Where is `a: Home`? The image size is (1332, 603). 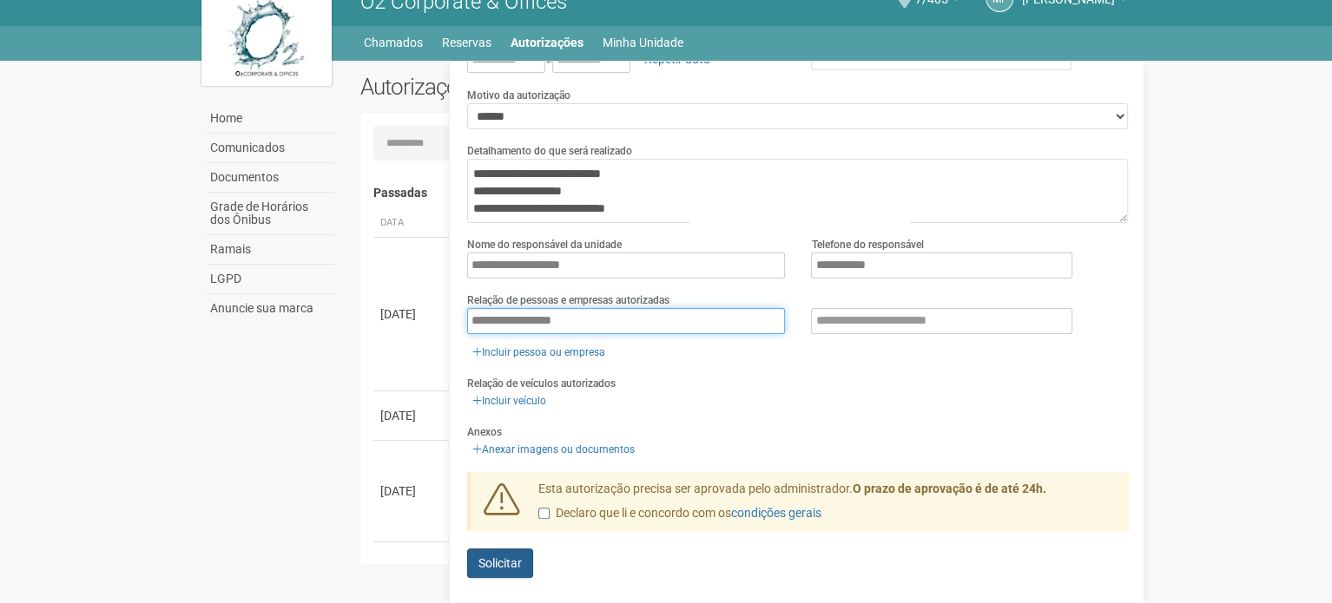
a: Home is located at coordinates (270, 119).